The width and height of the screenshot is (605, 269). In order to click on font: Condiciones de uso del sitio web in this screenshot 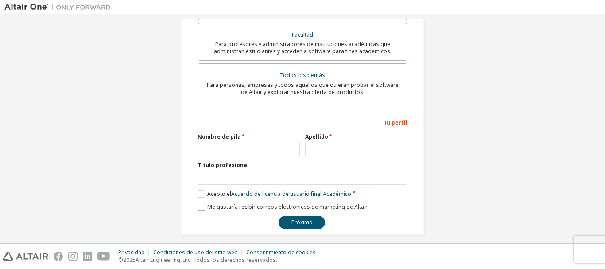, I will do `click(195, 252)`.